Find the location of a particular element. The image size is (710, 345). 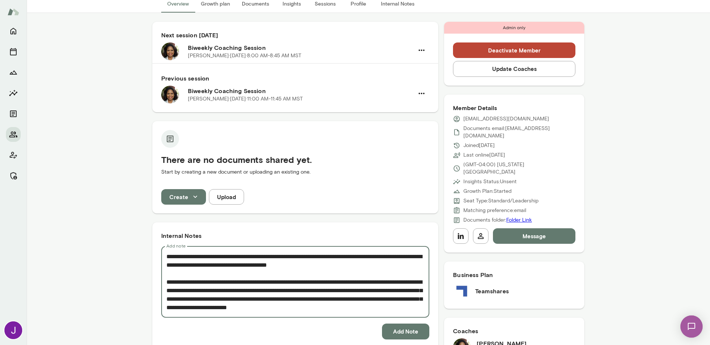

p: Documents folder: is located at coordinates (497, 220).